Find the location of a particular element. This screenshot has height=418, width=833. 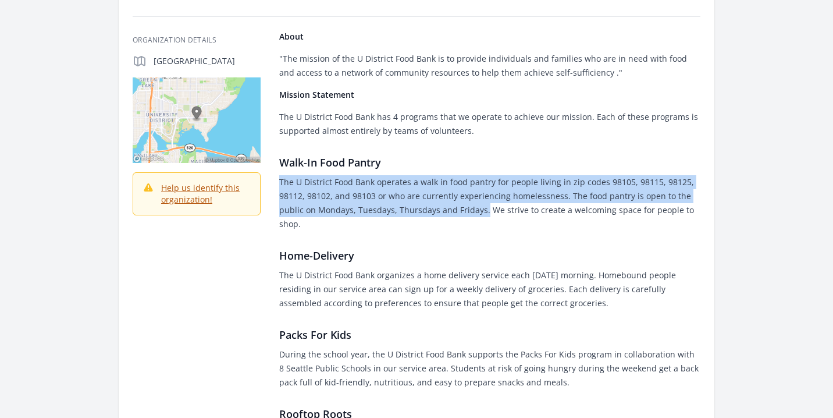

p: The U District Food Bank has 4 programs that we operate to achieve our mission. Each of these pro... is located at coordinates (490, 124).